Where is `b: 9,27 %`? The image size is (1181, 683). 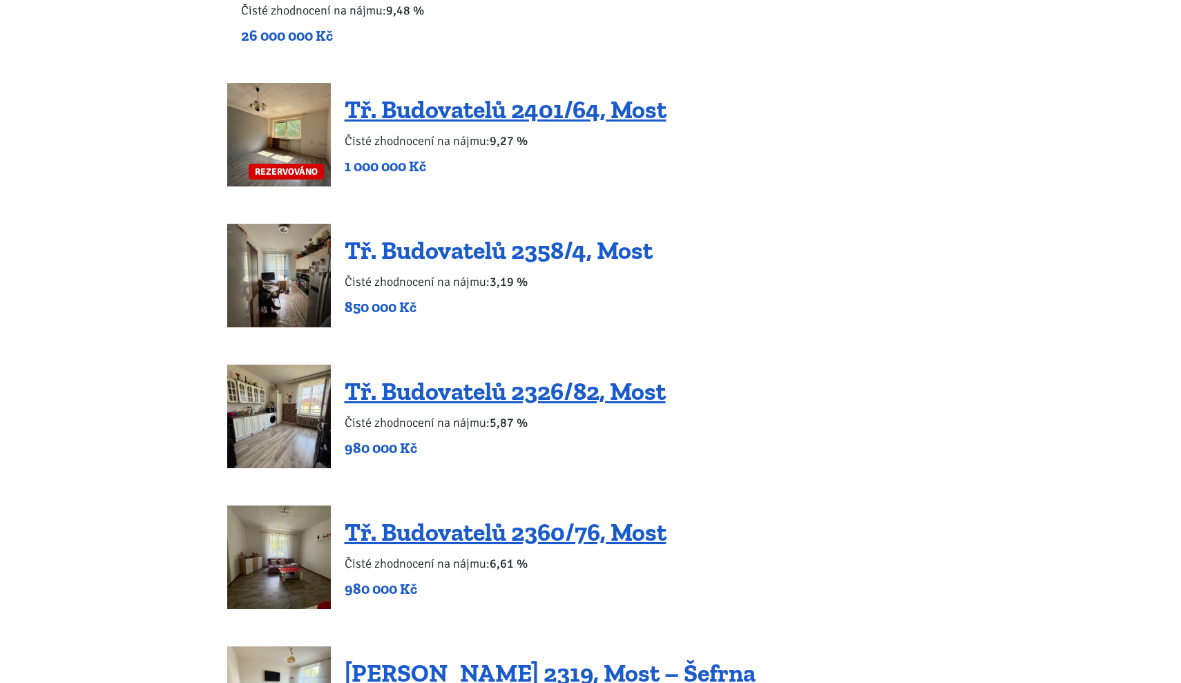 b: 9,27 % is located at coordinates (509, 141).